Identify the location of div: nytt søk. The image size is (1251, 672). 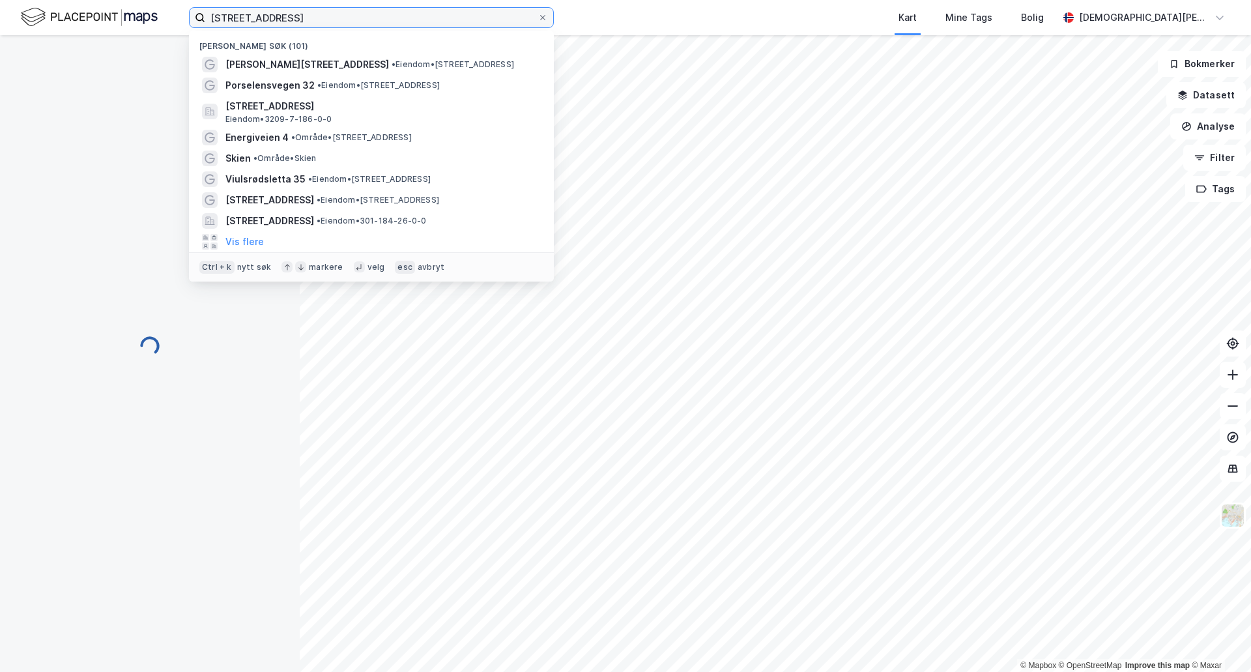
(254, 267).